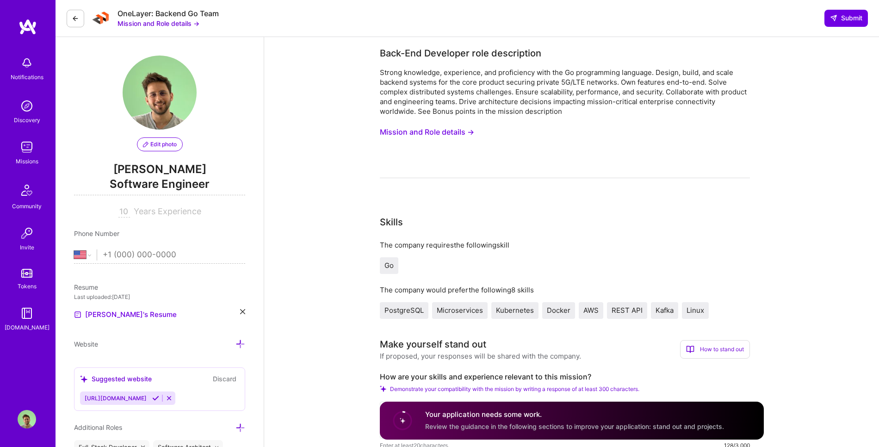 The width and height of the screenshot is (879, 447). I want to click on i: icon PencilPurple, so click(146, 144).